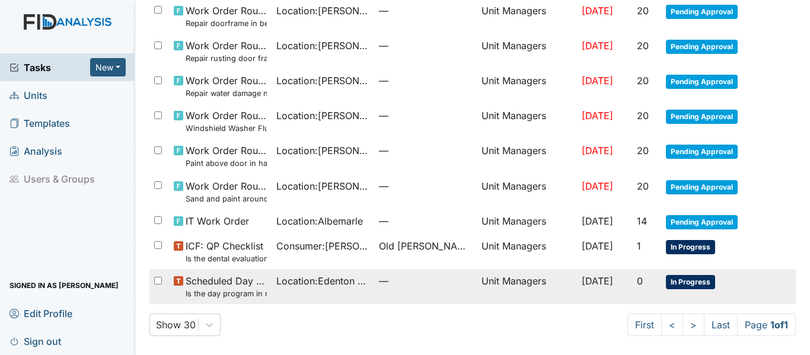 This screenshot has width=810, height=355. What do you see at coordinates (642, 221) in the screenshot?
I see `span: 14` at bounding box center [642, 221].